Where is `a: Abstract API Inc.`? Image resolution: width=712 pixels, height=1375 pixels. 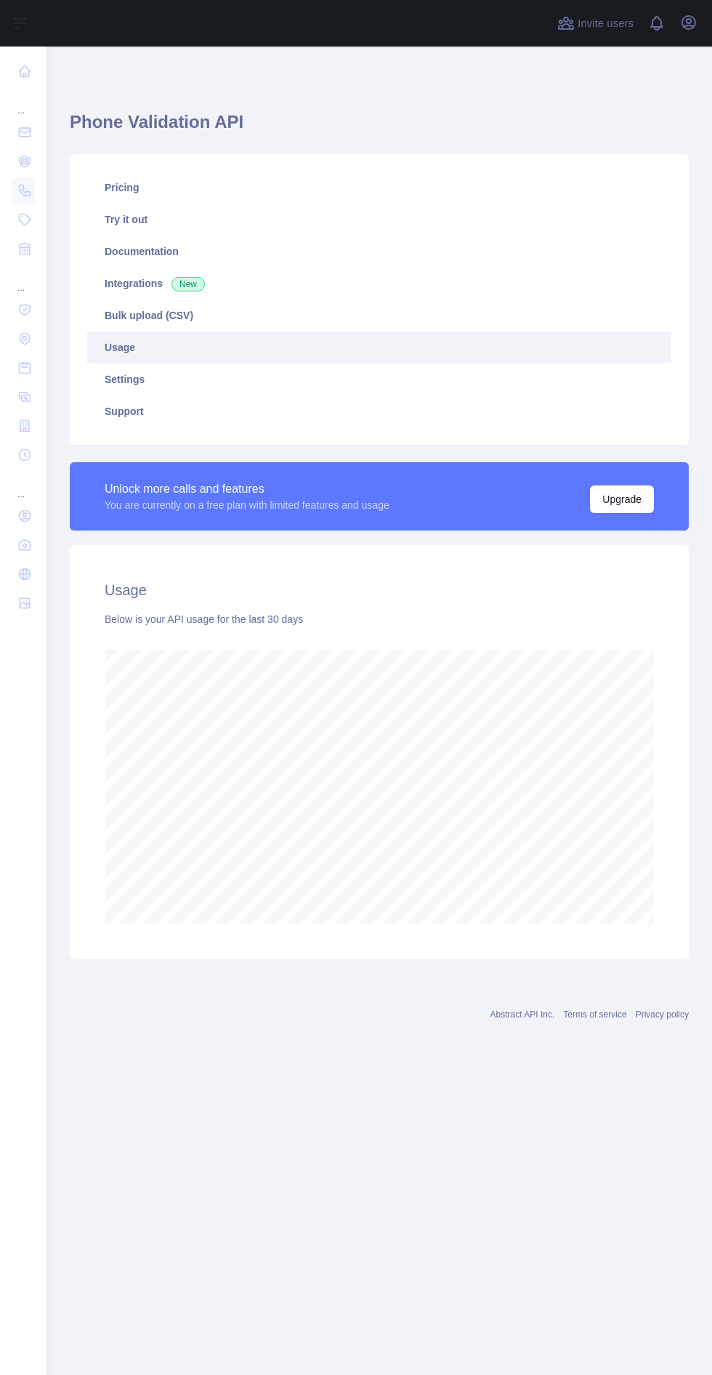 a: Abstract API Inc. is located at coordinates (522, 1014).